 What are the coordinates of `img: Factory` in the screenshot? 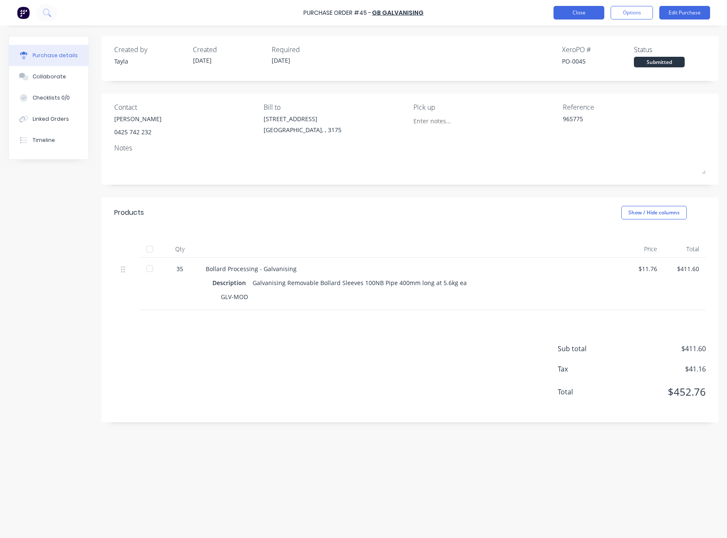 It's located at (23, 13).